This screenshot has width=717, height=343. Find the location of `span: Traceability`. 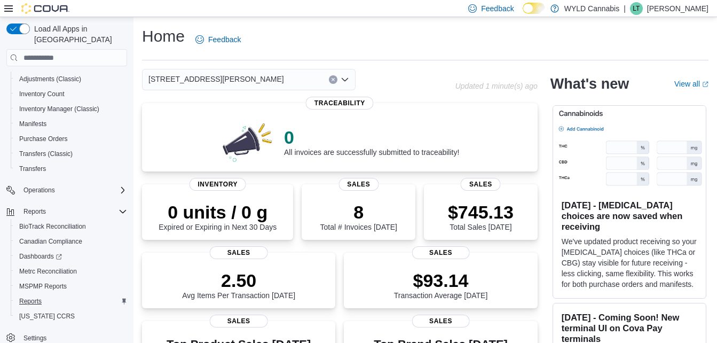

span: Traceability is located at coordinates (340, 103).